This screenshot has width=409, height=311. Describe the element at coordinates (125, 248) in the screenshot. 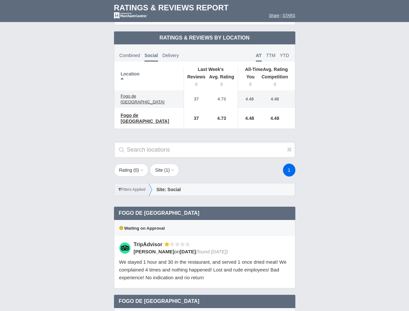

I see `img: TripAdvisor` at that location.